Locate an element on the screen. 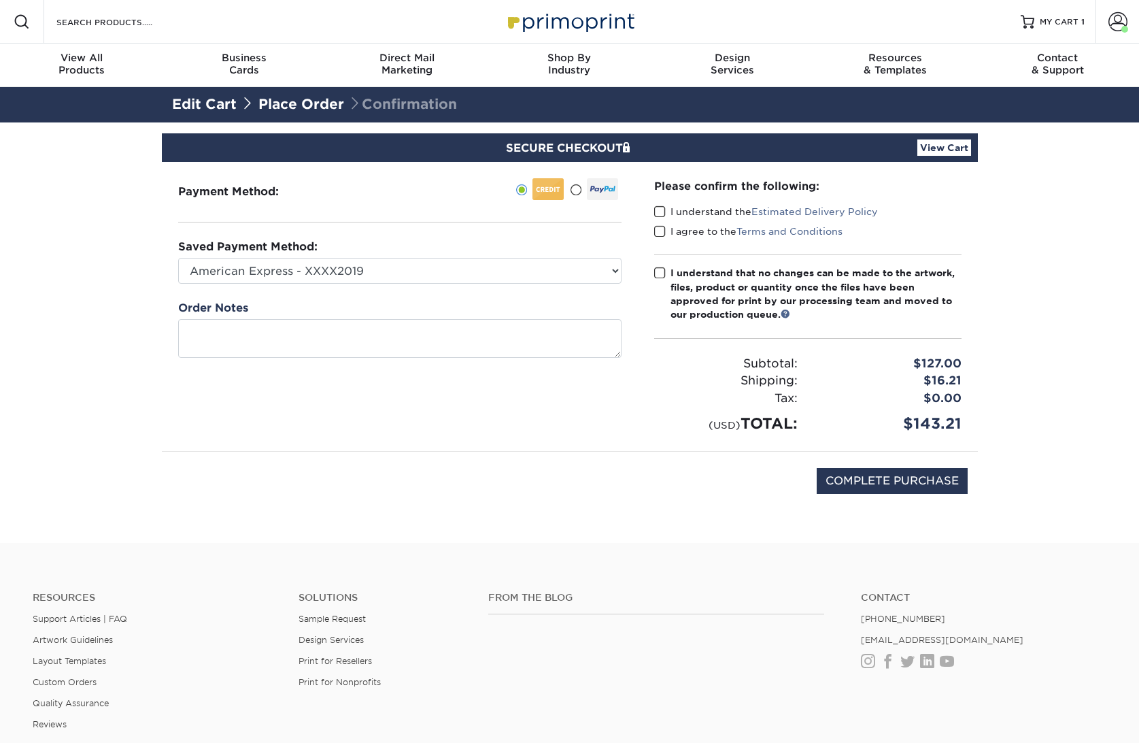 This screenshot has width=1139, height=743. small: (USD) is located at coordinates (724, 424).